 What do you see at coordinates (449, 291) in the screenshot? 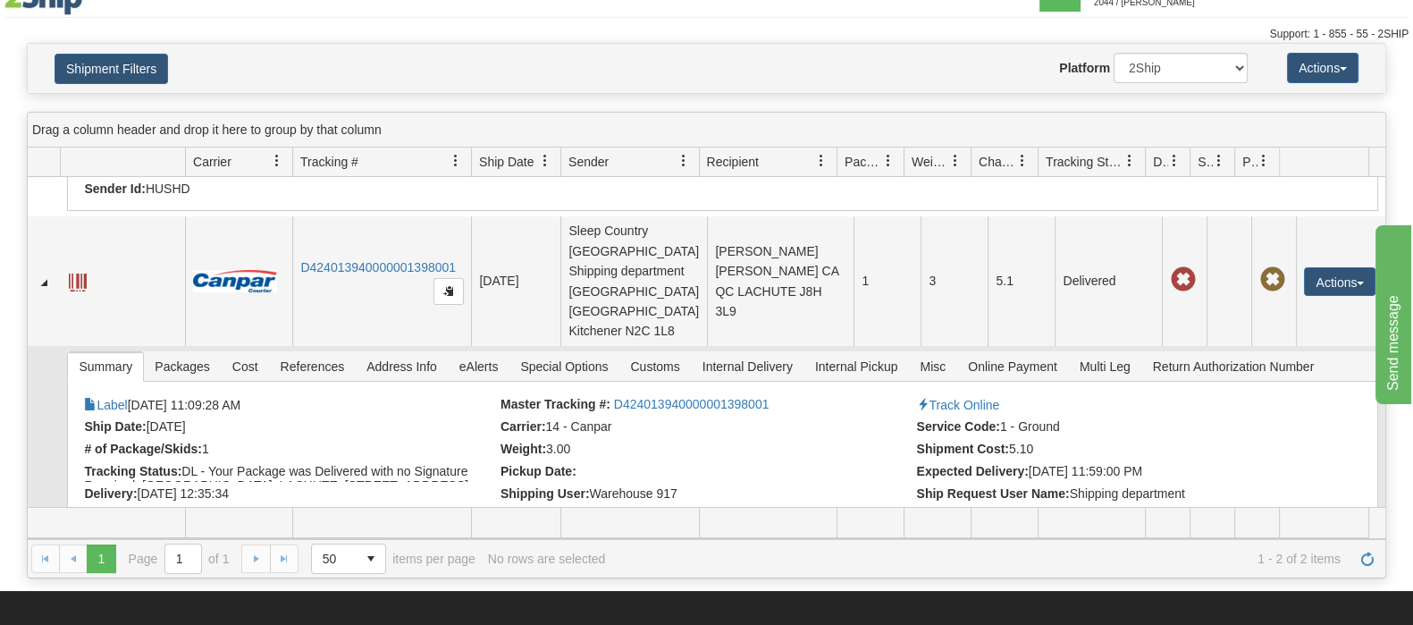
I see `button: Copy to clipboard` at bounding box center [449, 291].